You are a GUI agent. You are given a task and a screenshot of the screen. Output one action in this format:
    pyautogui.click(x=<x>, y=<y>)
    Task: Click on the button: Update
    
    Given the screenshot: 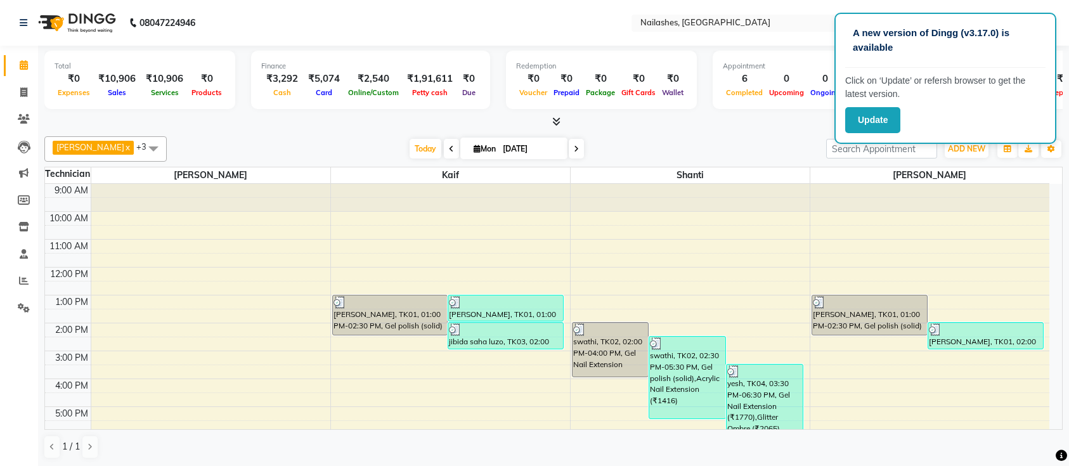 What is the action you would take?
    pyautogui.click(x=872, y=120)
    